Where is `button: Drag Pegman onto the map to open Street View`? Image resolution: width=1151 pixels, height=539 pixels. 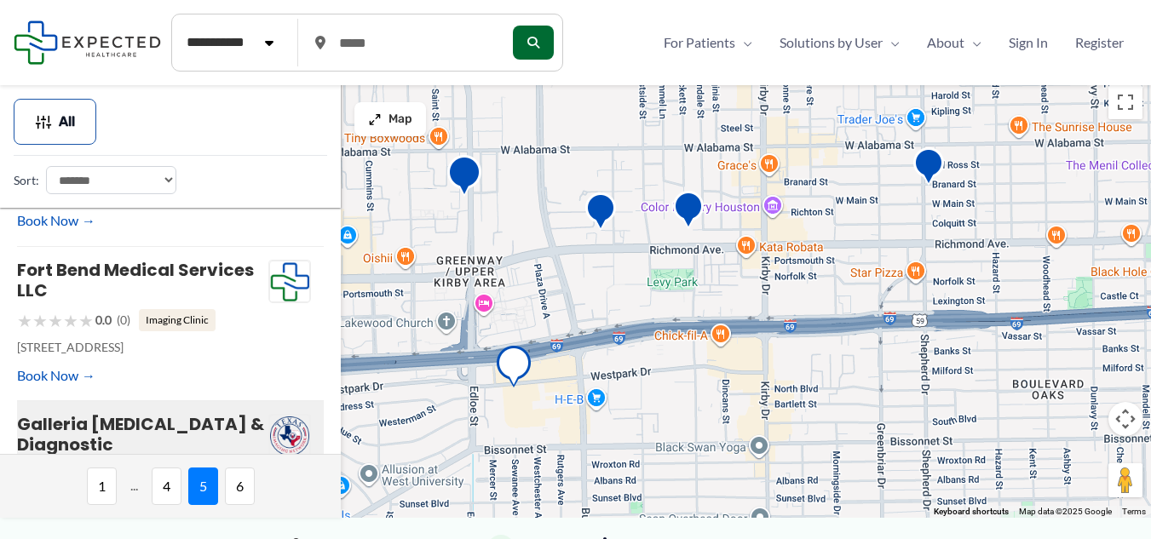 button: Drag Pegman onto the map to open Street View is located at coordinates (1126, 481).